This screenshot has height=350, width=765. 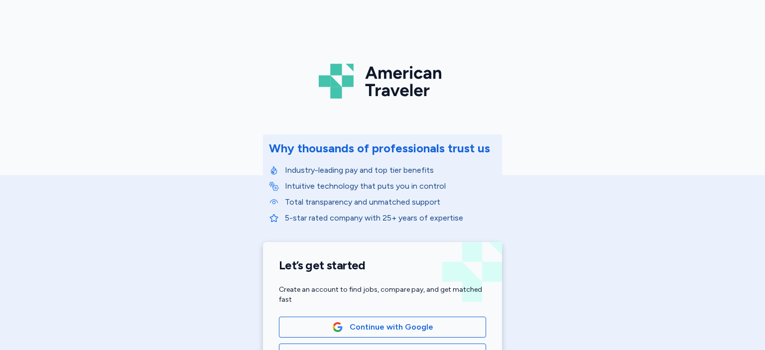 I want to click on p: Industry-leading pay and top tier benefits, so click(x=391, y=170).